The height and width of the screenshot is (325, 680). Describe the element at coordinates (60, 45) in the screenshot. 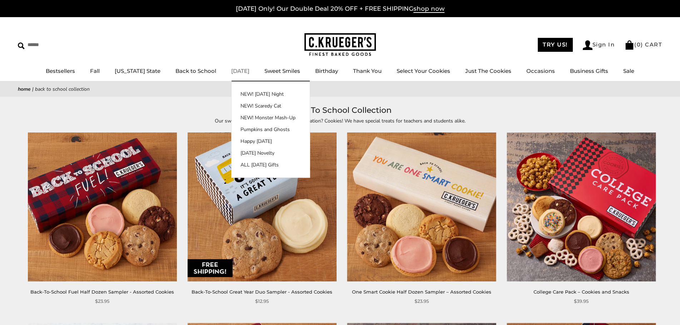

I see `input: Search` at that location.